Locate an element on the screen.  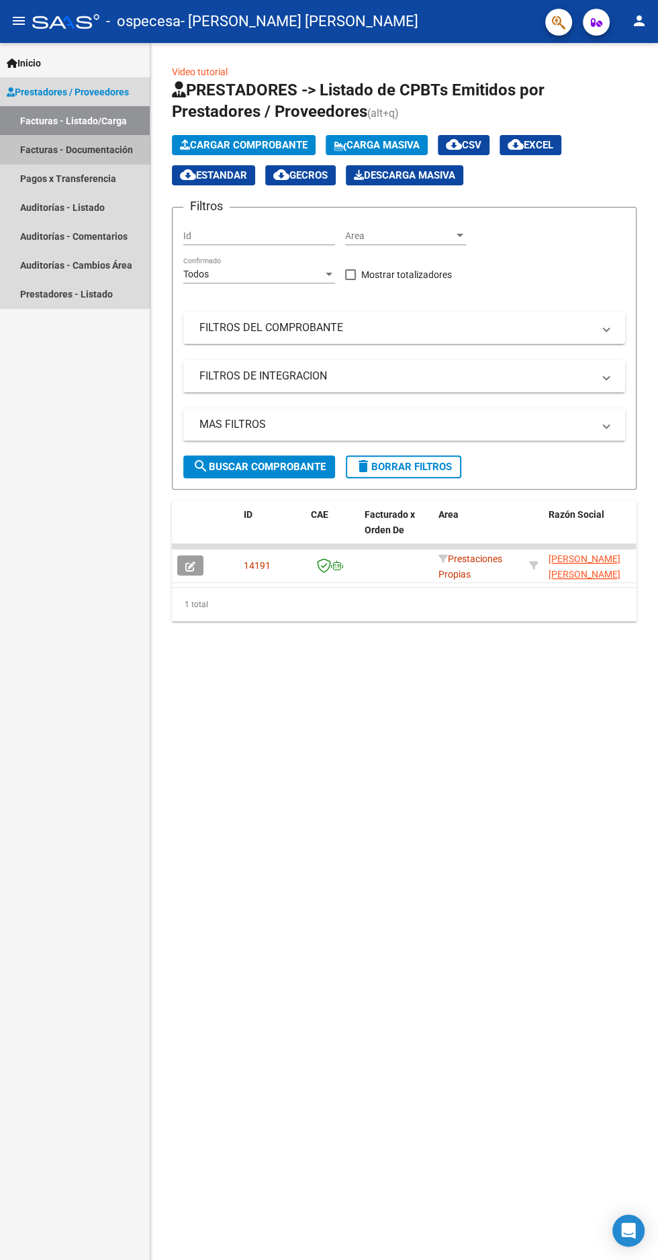
div: Open Intercom Messenger is located at coordinates (629, 1231).